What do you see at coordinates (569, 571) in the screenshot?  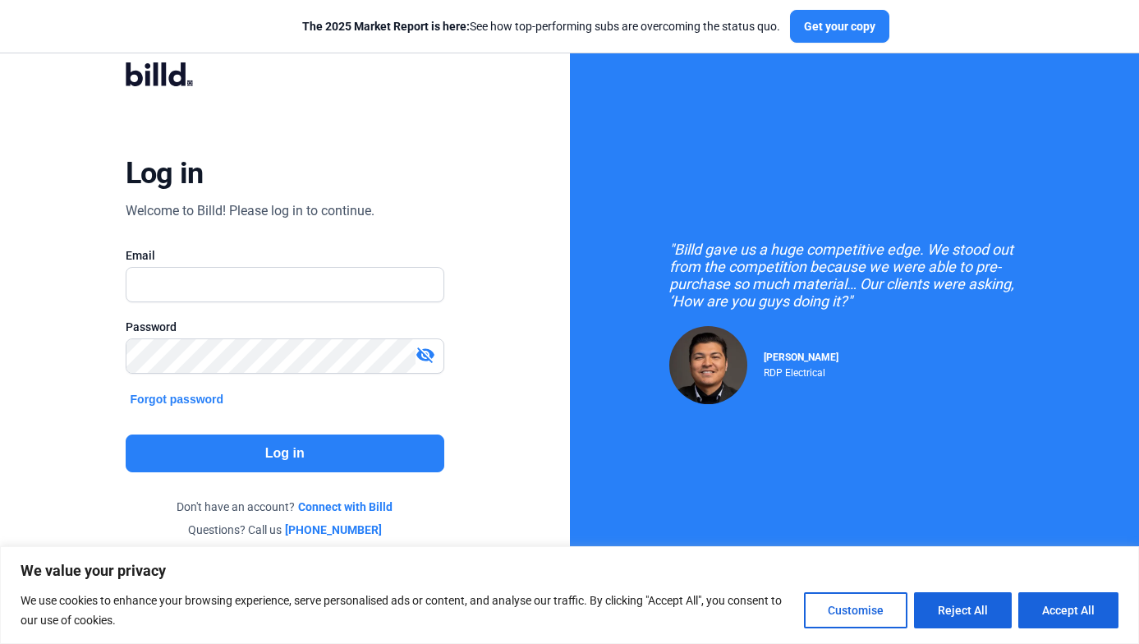 I see `p: We value your privacy` at bounding box center [569, 571].